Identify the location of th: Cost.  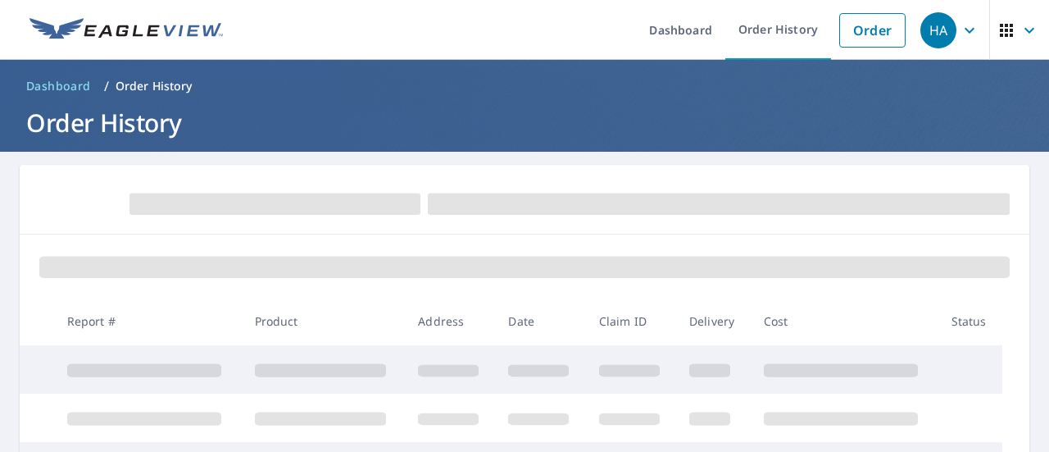
(844, 320).